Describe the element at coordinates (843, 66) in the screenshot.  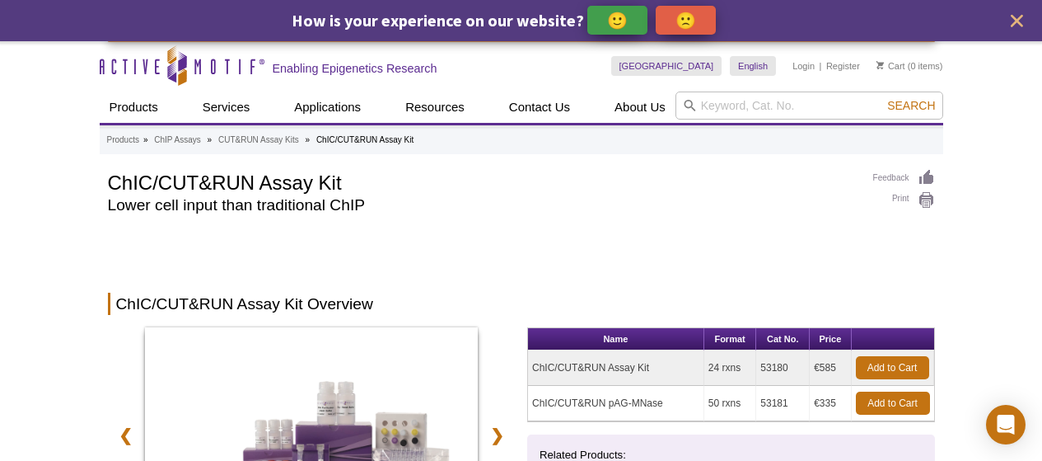
I see `a: Register` at that location.